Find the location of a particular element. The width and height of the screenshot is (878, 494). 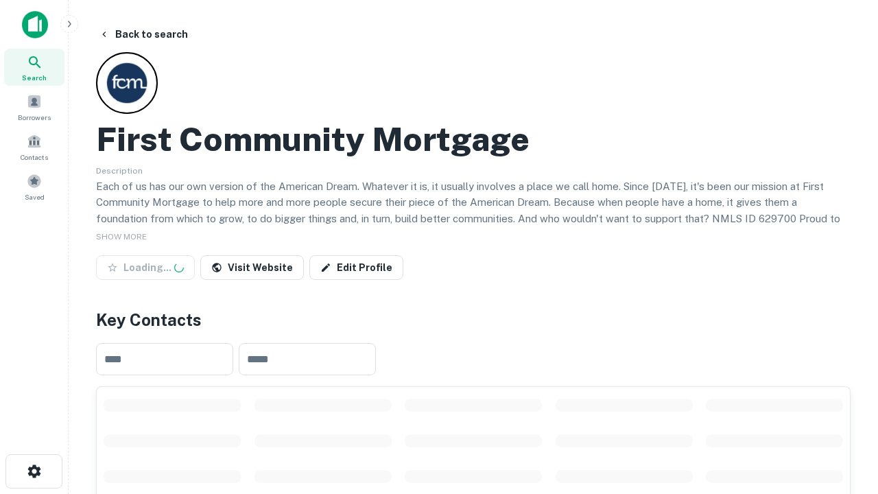

span: Contacts is located at coordinates (34, 157).